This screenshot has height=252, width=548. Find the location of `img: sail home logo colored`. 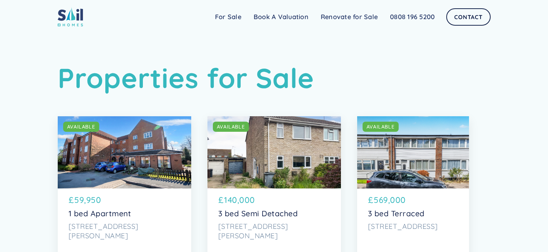

img: sail home logo colored is located at coordinates (70, 17).